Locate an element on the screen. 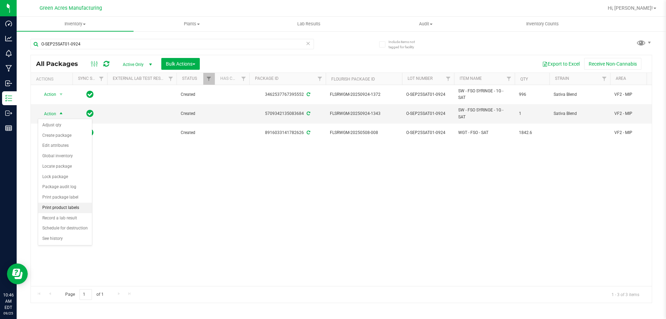 The height and width of the screenshot is (319, 666). span: 996 is located at coordinates (532, 94).